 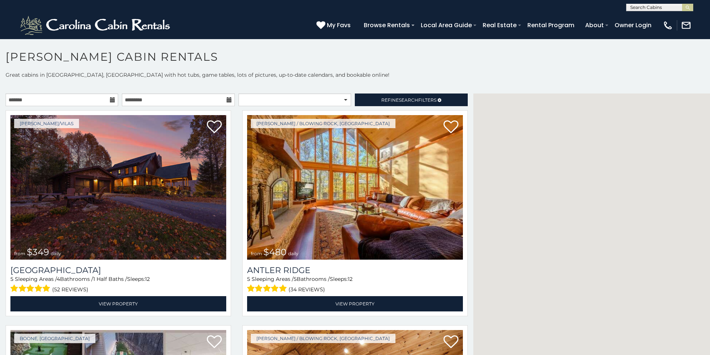 I want to click on a: Rental Program, so click(x=551, y=25).